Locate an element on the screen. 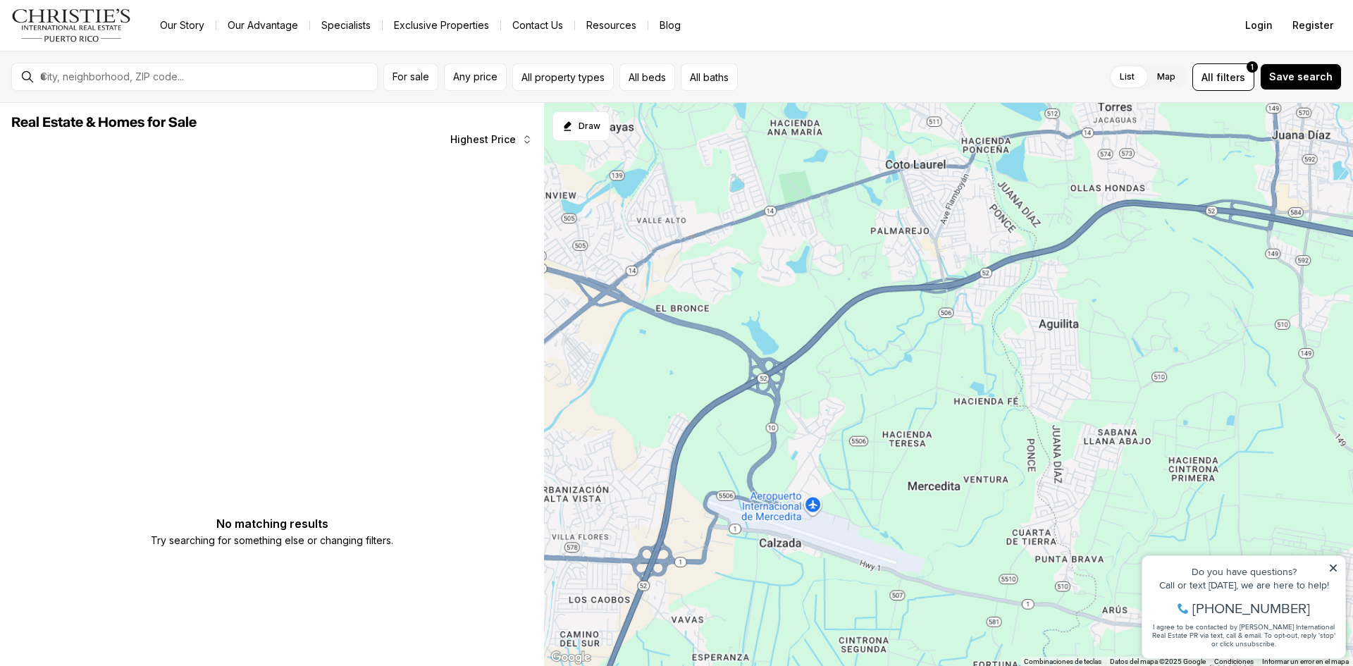 This screenshot has height=666, width=1353. button: Start drawing is located at coordinates (581, 126).